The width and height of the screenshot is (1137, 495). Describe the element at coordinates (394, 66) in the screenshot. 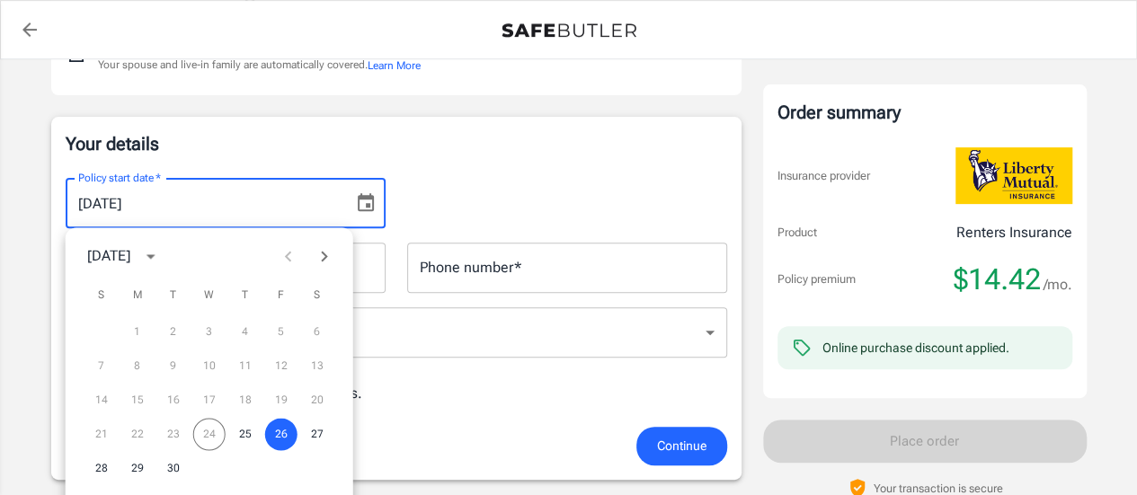

I see `button: Learn More` at that location.